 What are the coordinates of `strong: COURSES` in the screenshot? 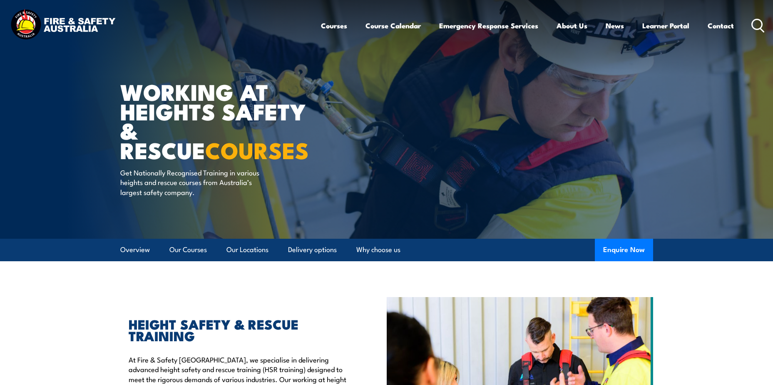 It's located at (257, 149).